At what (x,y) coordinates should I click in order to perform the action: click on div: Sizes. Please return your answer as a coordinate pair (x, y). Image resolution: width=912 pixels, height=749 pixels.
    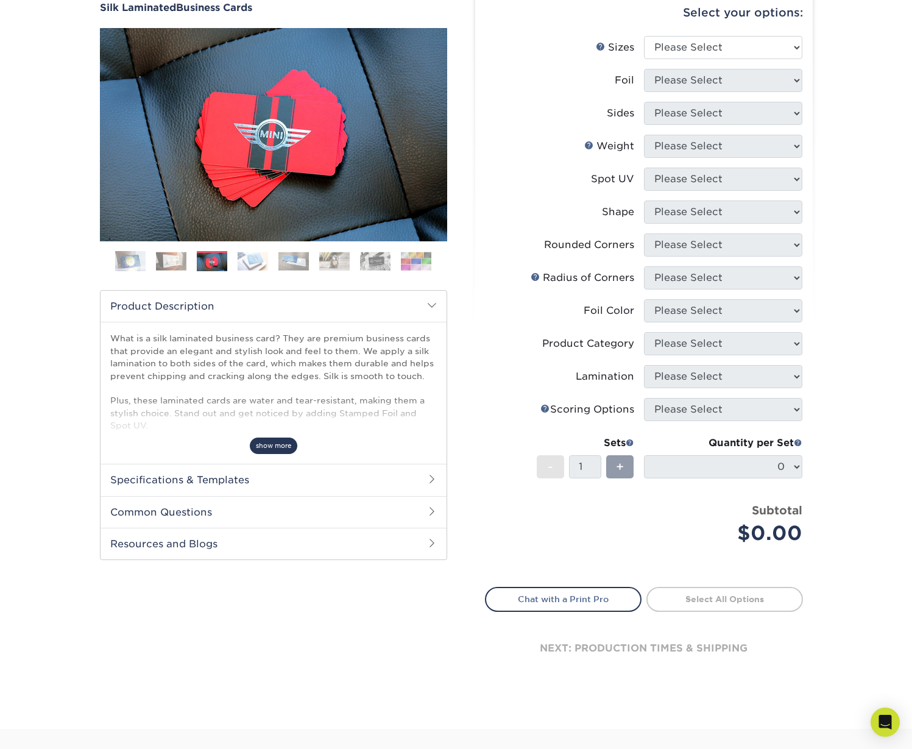
    Looking at the image, I should click on (615, 48).